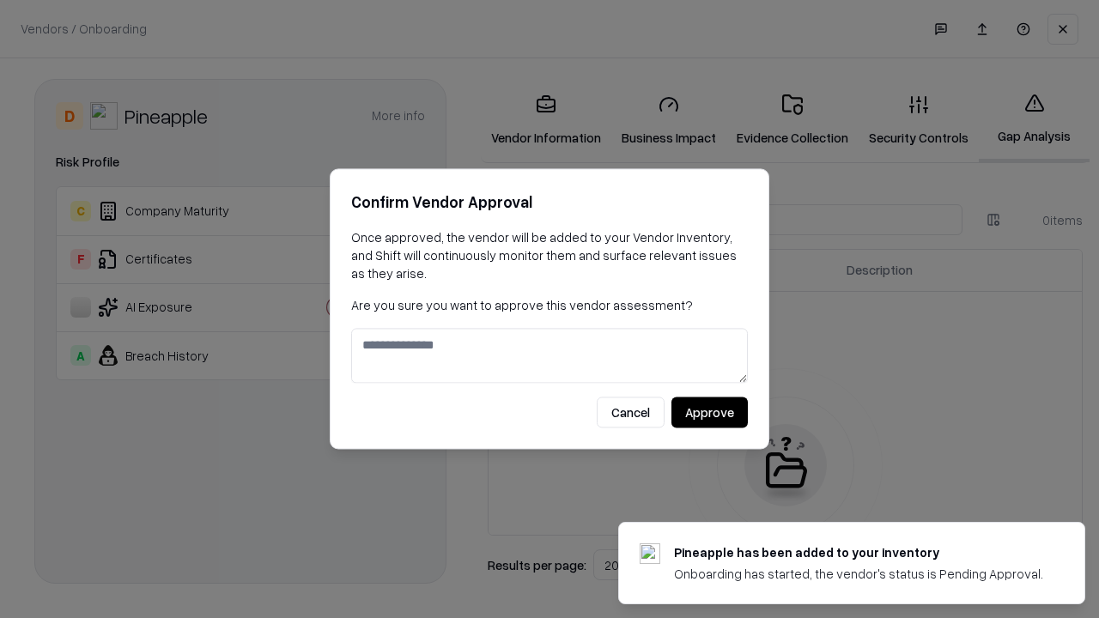 This screenshot has height=618, width=1099. I want to click on p: Once approved, the vendor will be added to your Vendor Inventory, and Shift will continuously mon..., so click(550, 255).